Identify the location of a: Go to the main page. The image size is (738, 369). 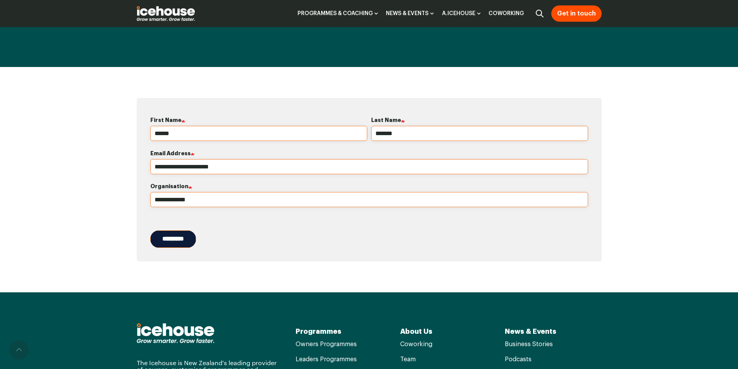
(166, 14).